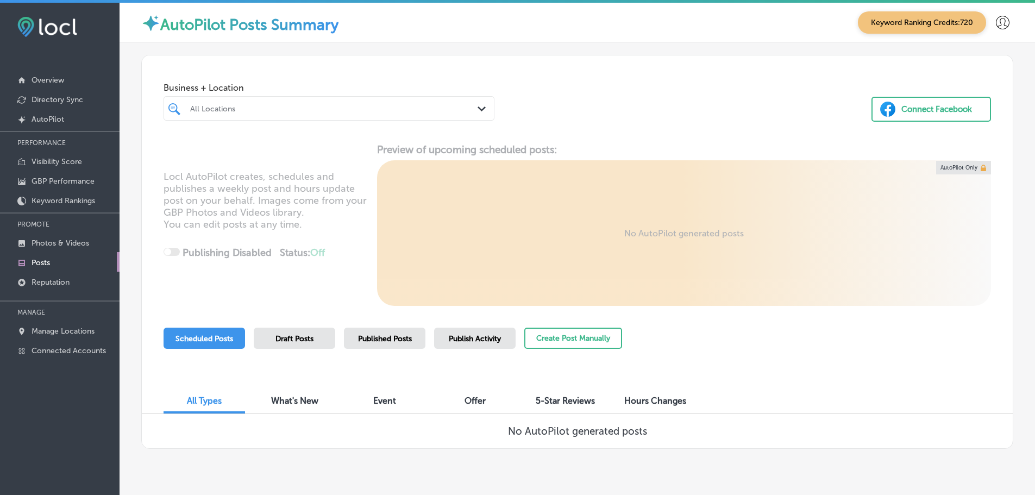 The width and height of the screenshot is (1035, 495). Describe the element at coordinates (578, 431) in the screenshot. I see `h3: No AutoPilot generated posts` at that location.